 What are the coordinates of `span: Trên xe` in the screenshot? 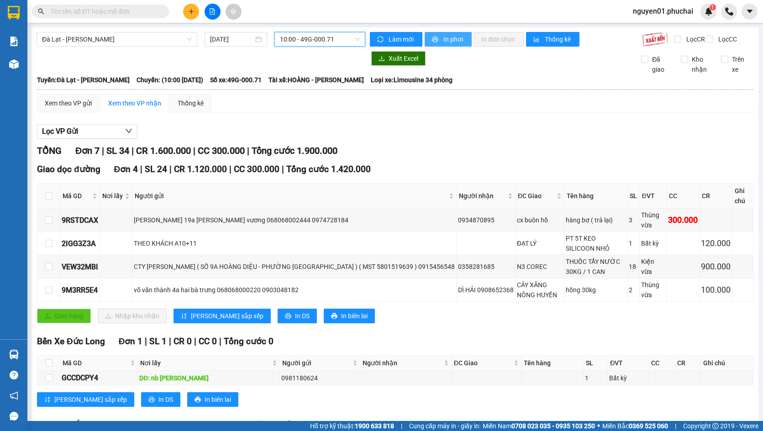 It's located at (741, 64).